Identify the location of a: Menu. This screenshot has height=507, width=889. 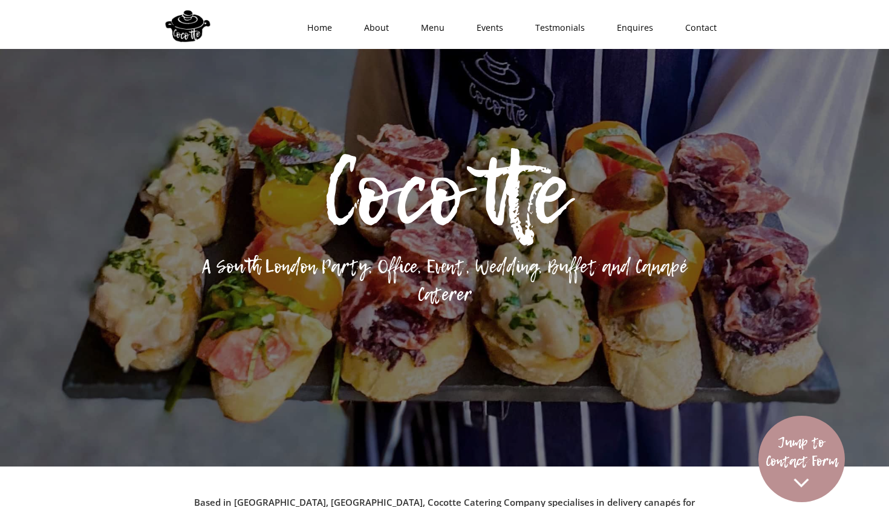
(429, 28).